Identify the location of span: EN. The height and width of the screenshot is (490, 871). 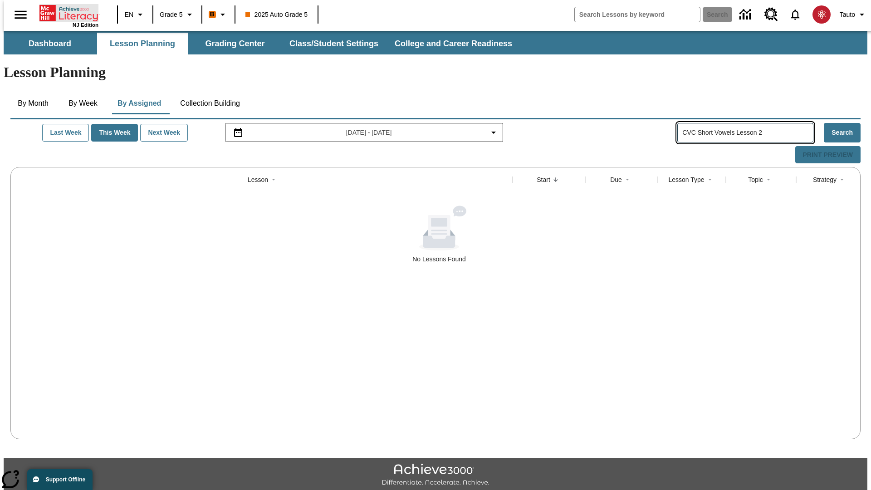
(129, 15).